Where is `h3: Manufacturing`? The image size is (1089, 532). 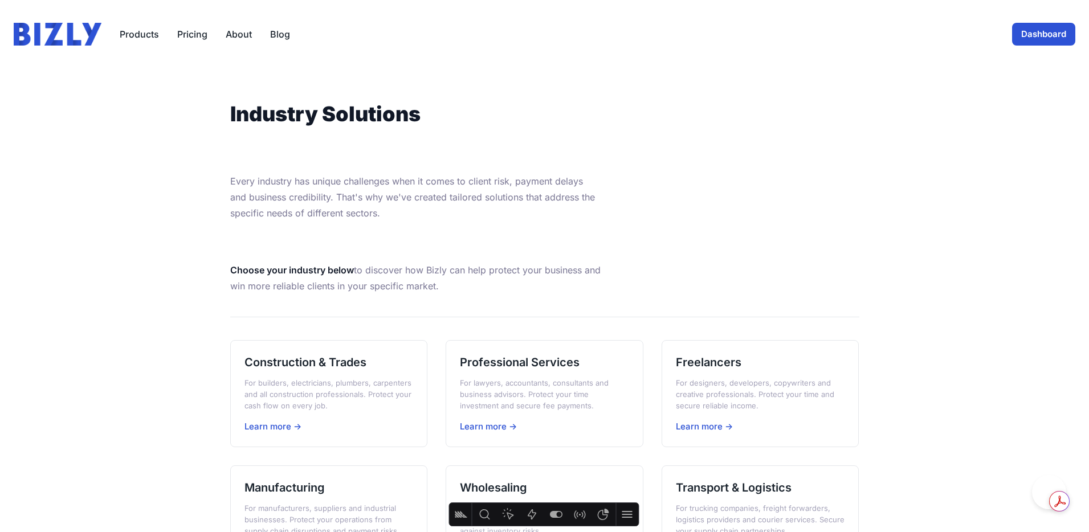 h3: Manufacturing is located at coordinates (329, 488).